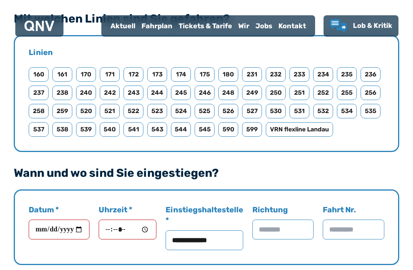 The height and width of the screenshot is (270, 413). Describe the element at coordinates (353, 228) in the screenshot. I see `label: Fahrt Nr.` at that location.